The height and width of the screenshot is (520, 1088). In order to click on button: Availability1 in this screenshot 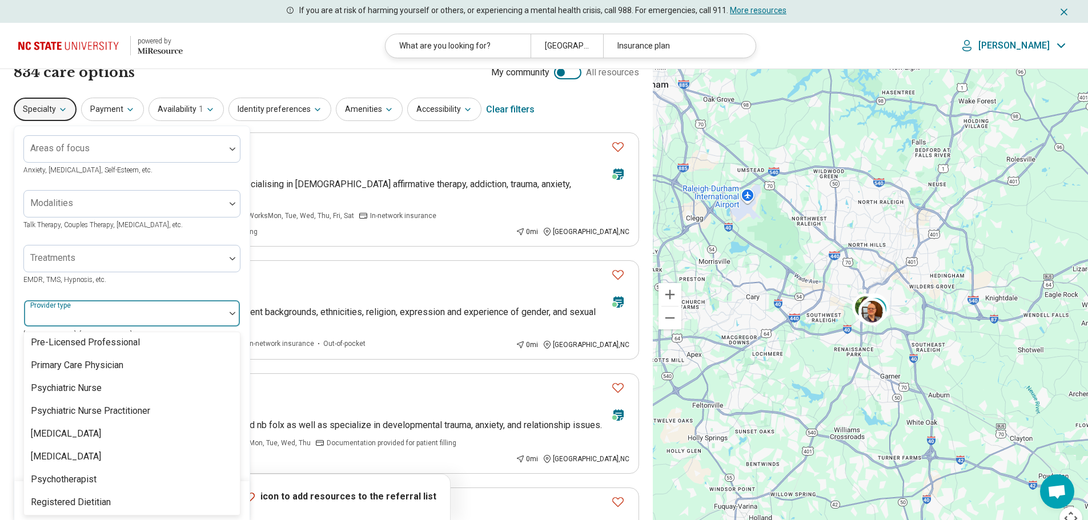, I will do `click(186, 109)`.